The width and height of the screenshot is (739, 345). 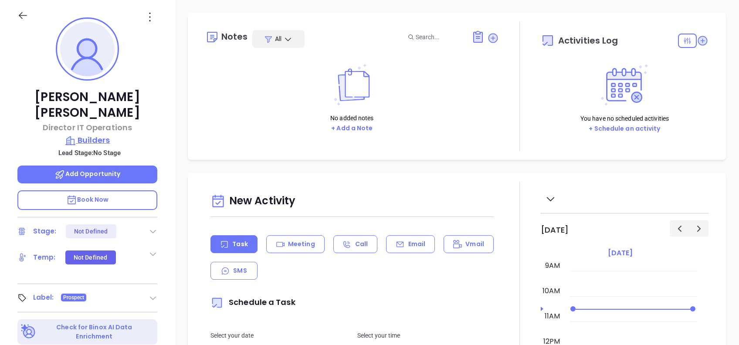 I want to click on p: Builders, so click(x=87, y=140).